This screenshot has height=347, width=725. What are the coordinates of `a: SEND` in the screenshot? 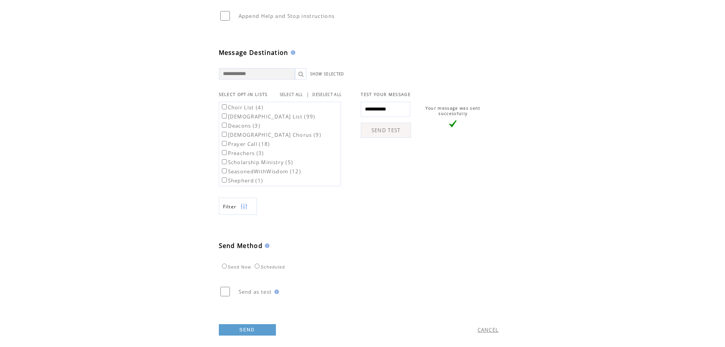 It's located at (247, 330).